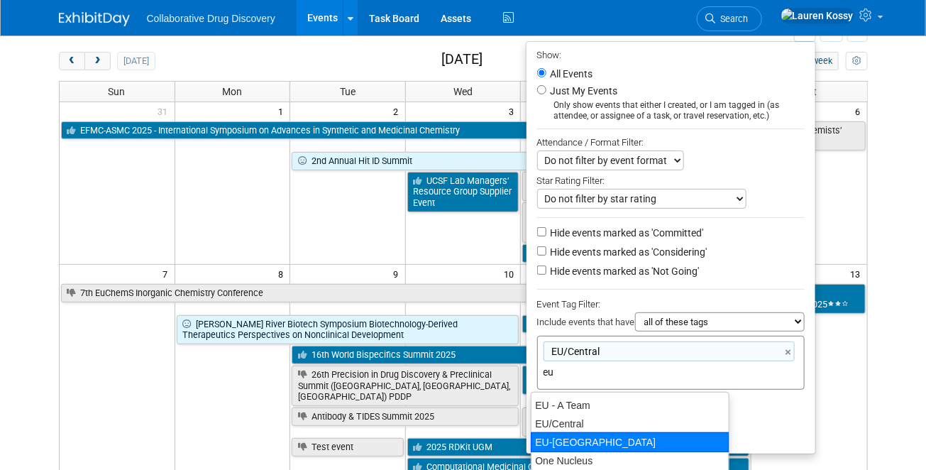  What do you see at coordinates (575, 351) in the screenshot?
I see `span: EU/Central` at bounding box center [575, 351].